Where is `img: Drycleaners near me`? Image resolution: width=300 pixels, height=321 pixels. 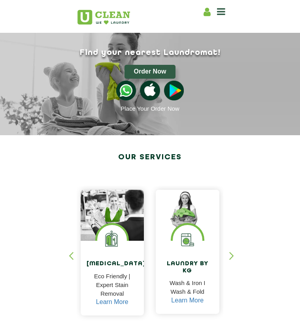
img: Drycleaners near me is located at coordinates (112, 215).